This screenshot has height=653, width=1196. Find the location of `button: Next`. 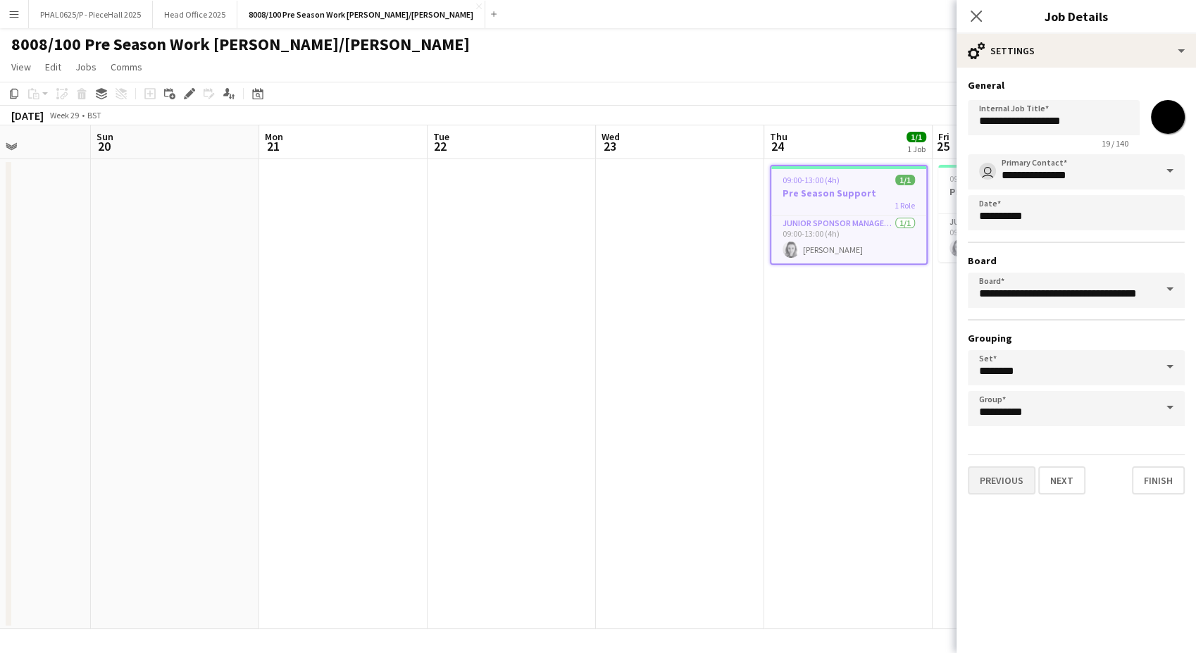

button: Next is located at coordinates (1061, 480).